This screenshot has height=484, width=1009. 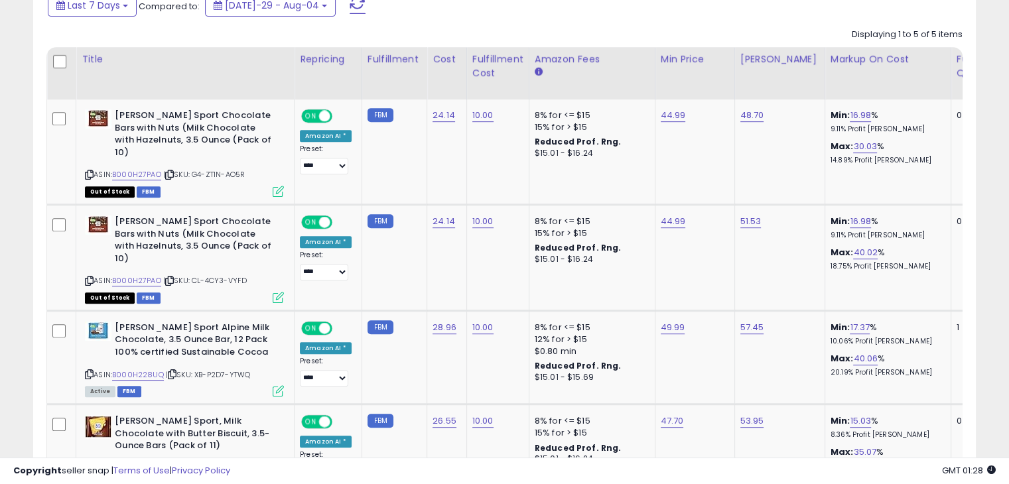 I want to click on div: Markup on Cost, so click(x=888, y=59).